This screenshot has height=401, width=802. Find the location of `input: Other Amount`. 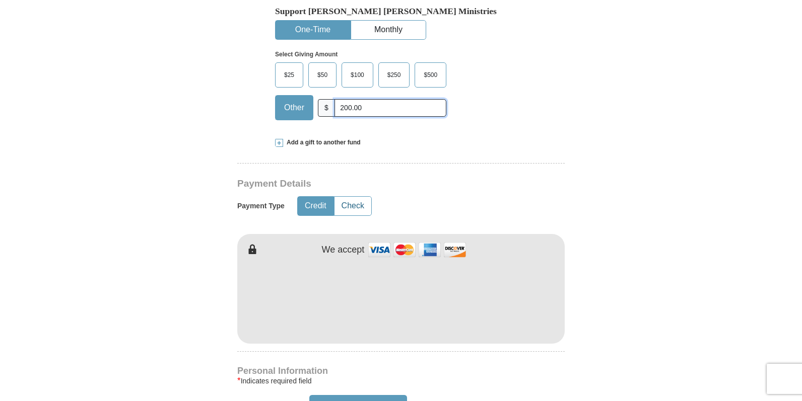

input: Other Amount is located at coordinates (390, 108).